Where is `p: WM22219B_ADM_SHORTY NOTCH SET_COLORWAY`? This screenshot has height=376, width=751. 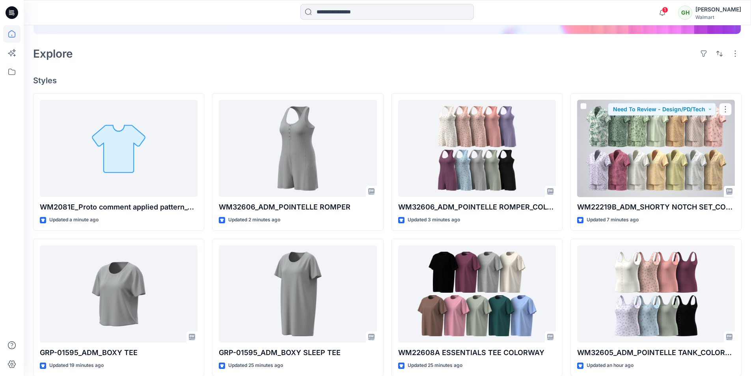
p: WM22219B_ADM_SHORTY NOTCH SET_COLORWAY is located at coordinates (656, 207).